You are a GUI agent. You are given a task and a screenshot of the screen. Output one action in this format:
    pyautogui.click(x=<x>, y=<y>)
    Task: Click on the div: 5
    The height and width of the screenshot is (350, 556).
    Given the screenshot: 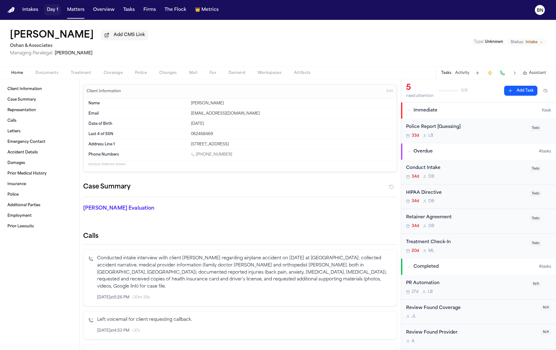 What is the action you would take?
    pyautogui.click(x=420, y=88)
    